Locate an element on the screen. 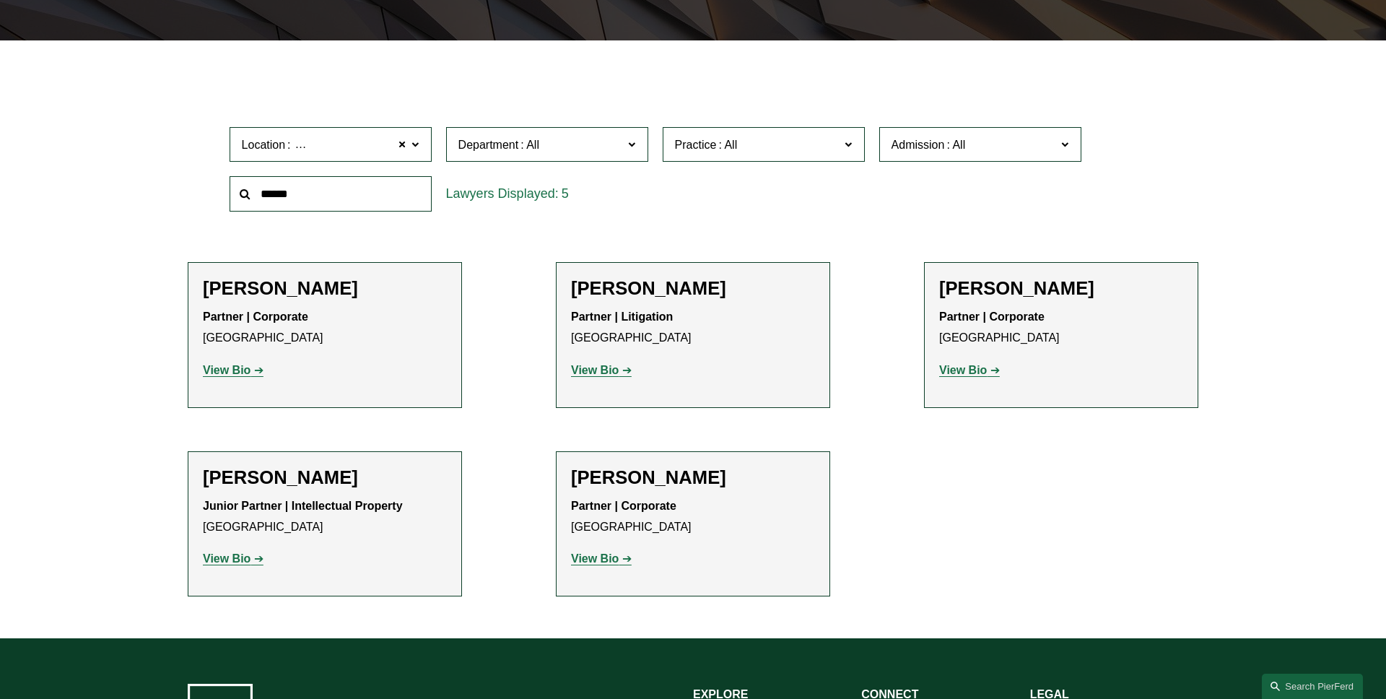  strong: Junior Partner | Intellectual Property is located at coordinates (302, 505).